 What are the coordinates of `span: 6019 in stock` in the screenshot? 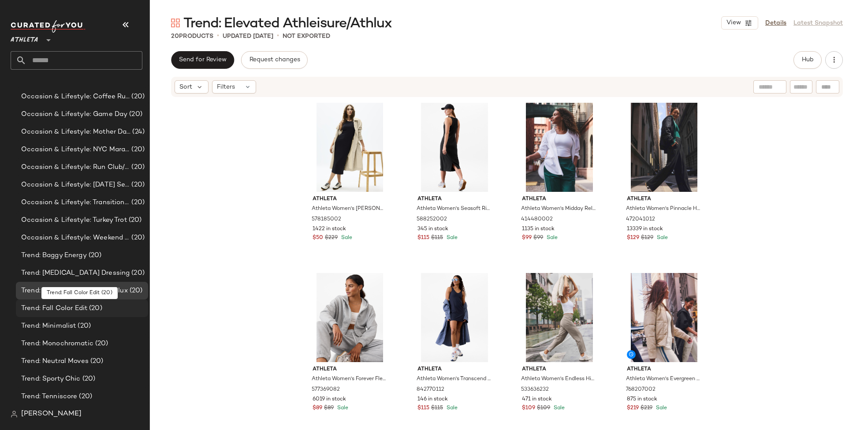 It's located at (329, 399).